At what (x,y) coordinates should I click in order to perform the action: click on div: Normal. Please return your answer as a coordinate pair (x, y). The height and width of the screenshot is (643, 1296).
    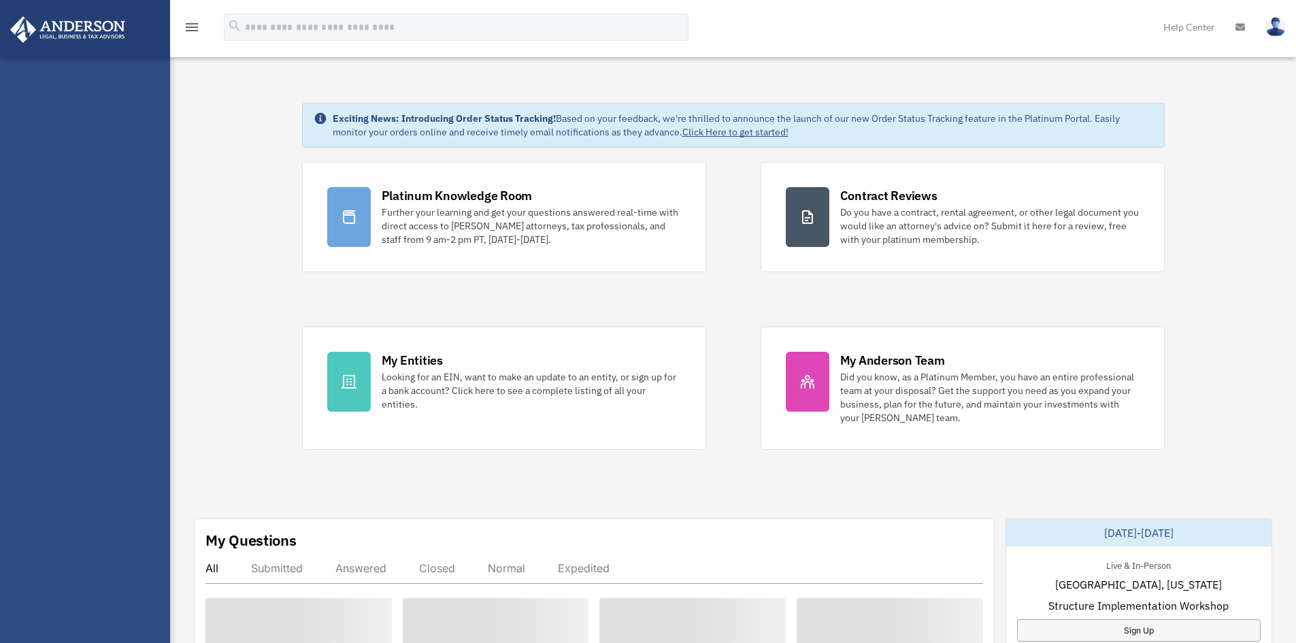
    Looking at the image, I should click on (506, 568).